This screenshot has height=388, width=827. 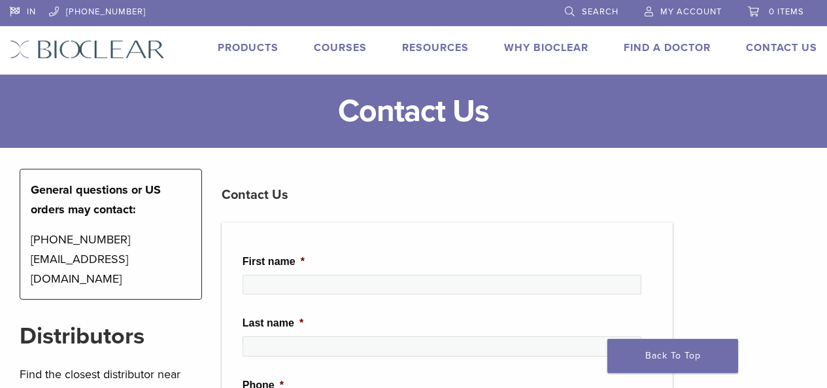 What do you see at coordinates (435, 48) in the screenshot?
I see `a: Resources` at bounding box center [435, 48].